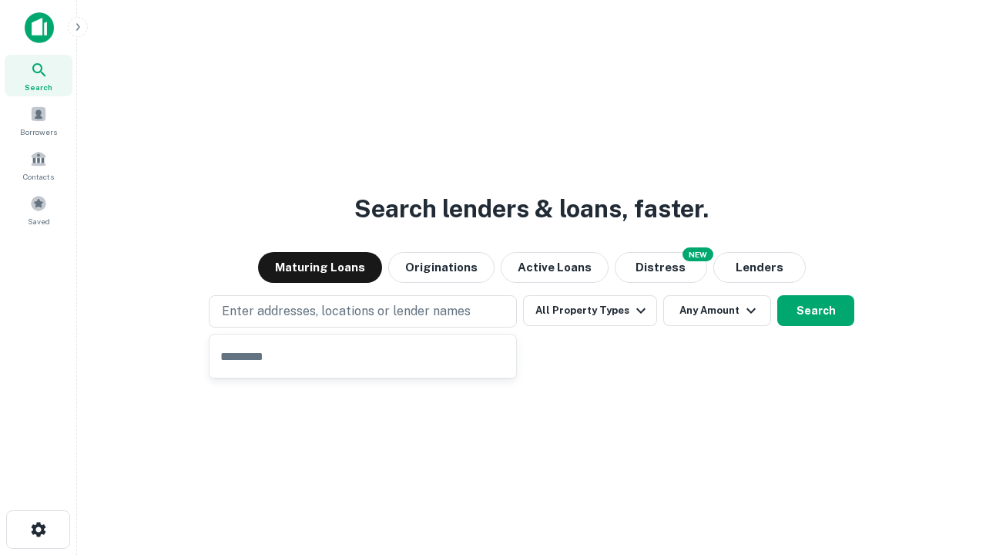 This screenshot has height=555, width=986. I want to click on button: Any Amount, so click(717, 311).